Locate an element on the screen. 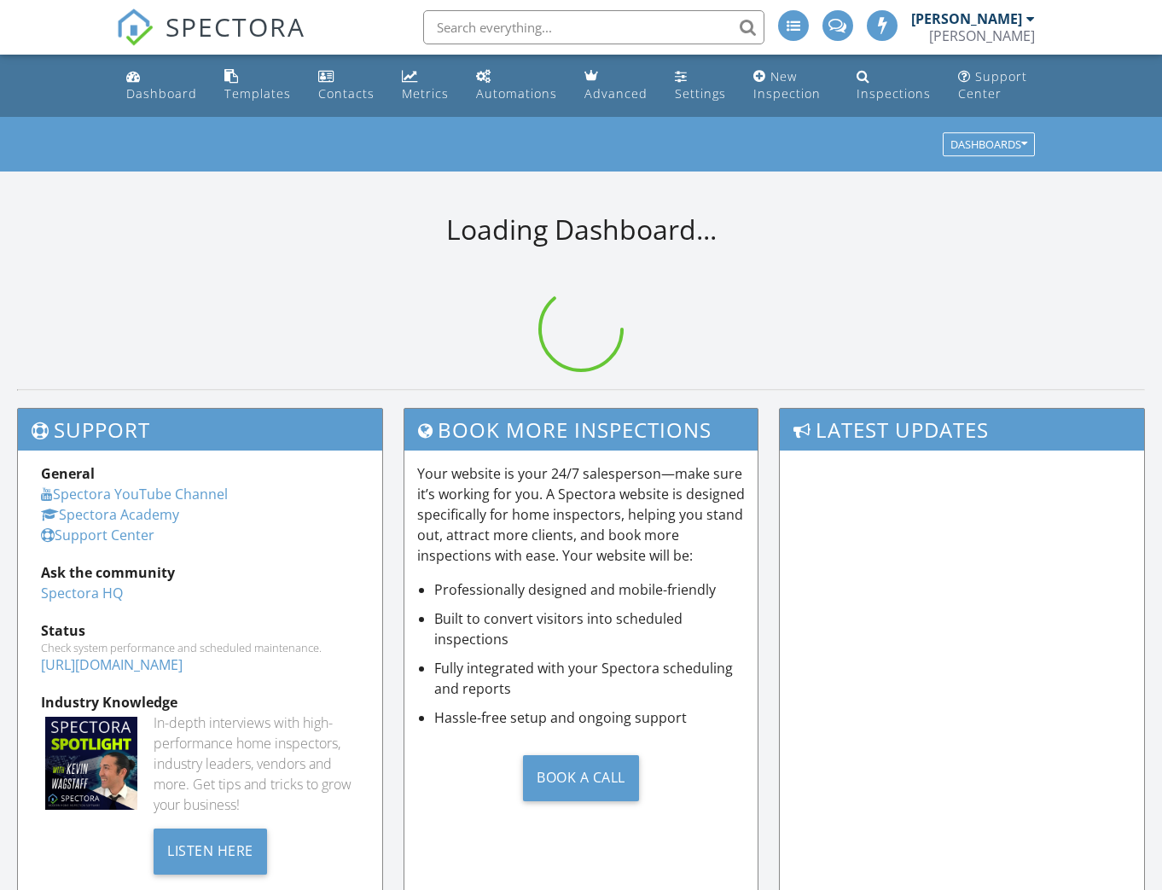  li: Professionally designed and mobile-friendly is located at coordinates (589, 589).